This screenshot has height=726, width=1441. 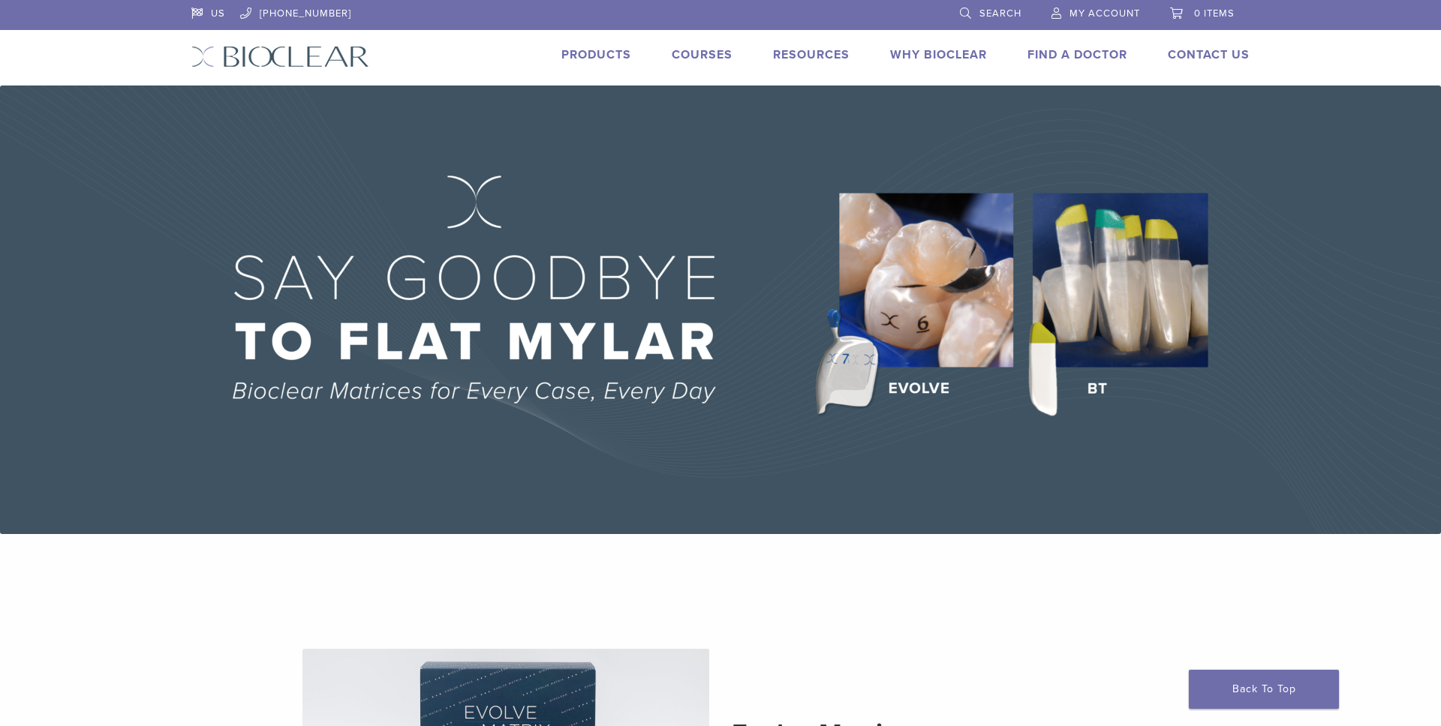 What do you see at coordinates (1077, 55) in the screenshot?
I see `a: Find A Doctor` at bounding box center [1077, 55].